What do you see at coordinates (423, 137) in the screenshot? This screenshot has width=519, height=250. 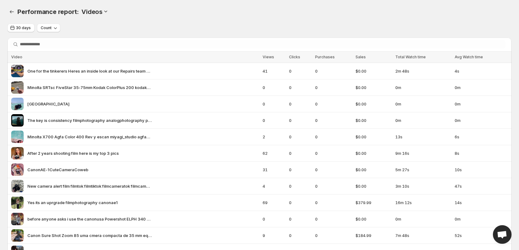 I see `span: 13s` at bounding box center [423, 137].